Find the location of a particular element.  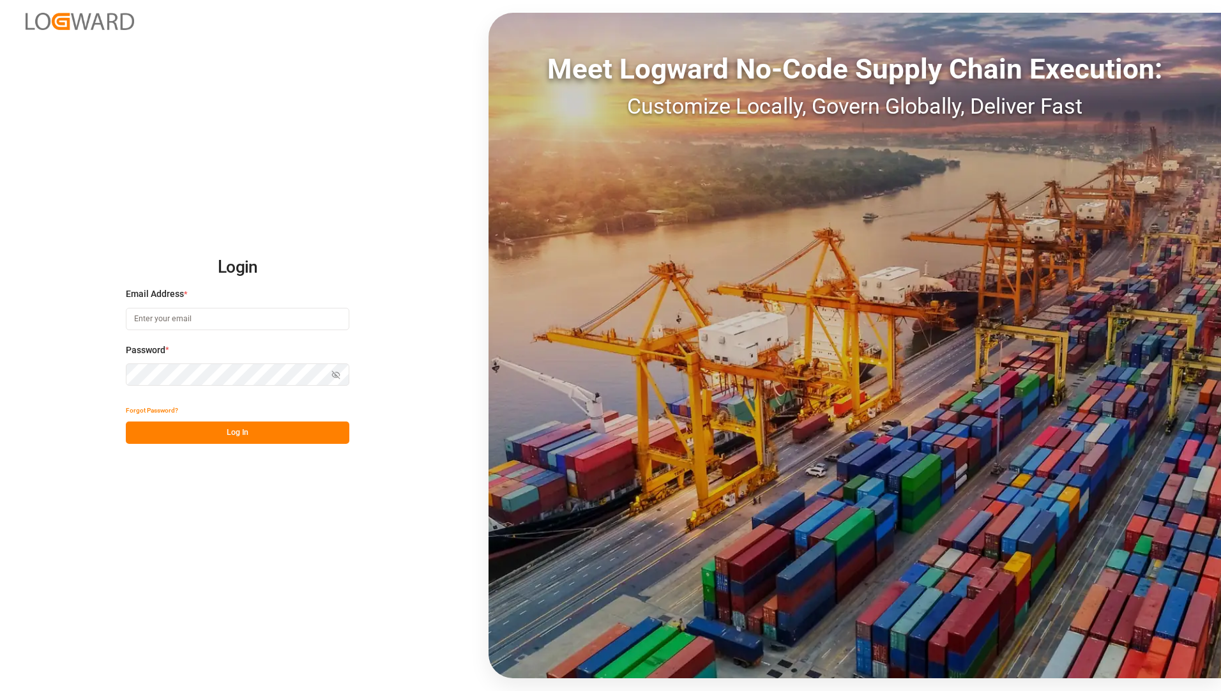

span: Password is located at coordinates (146, 350).